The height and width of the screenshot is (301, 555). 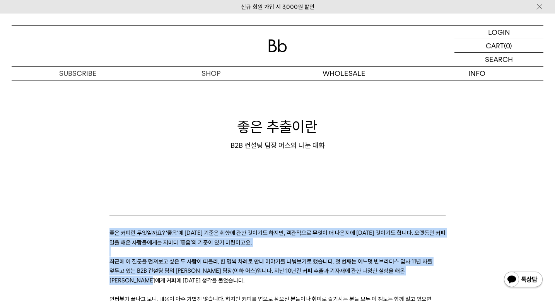 I want to click on p: SUBSCRIBE, so click(x=78, y=73).